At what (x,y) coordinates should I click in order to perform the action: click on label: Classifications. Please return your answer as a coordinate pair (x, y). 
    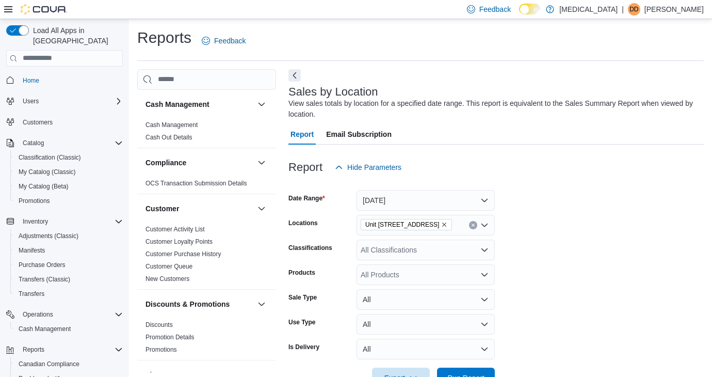
    Looking at the image, I should click on (310, 248).